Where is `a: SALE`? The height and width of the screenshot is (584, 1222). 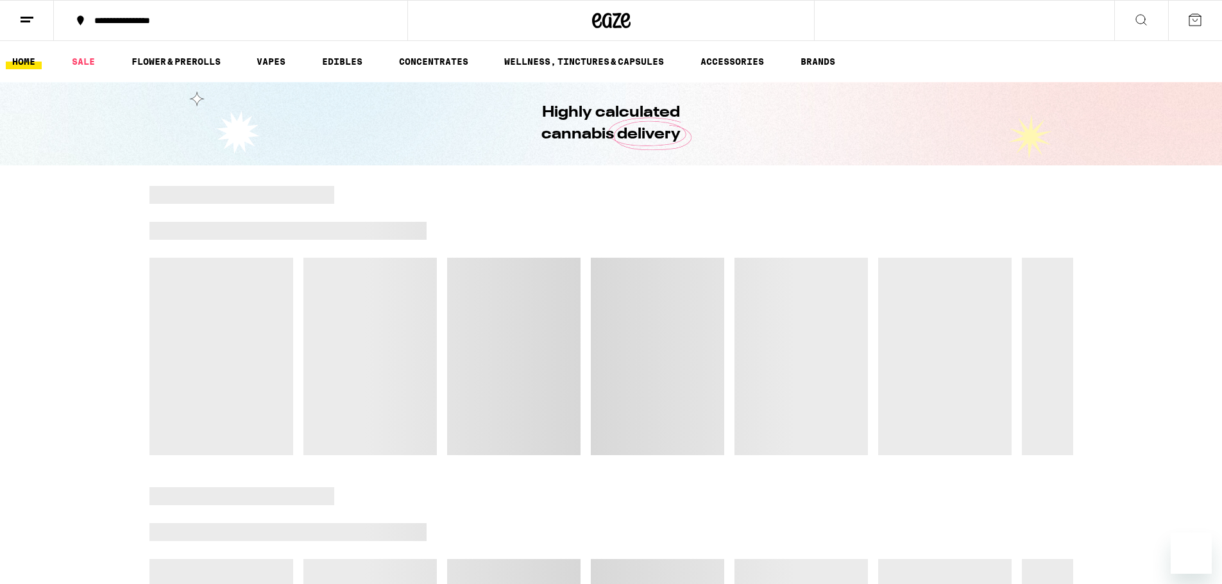 a: SALE is located at coordinates (83, 62).